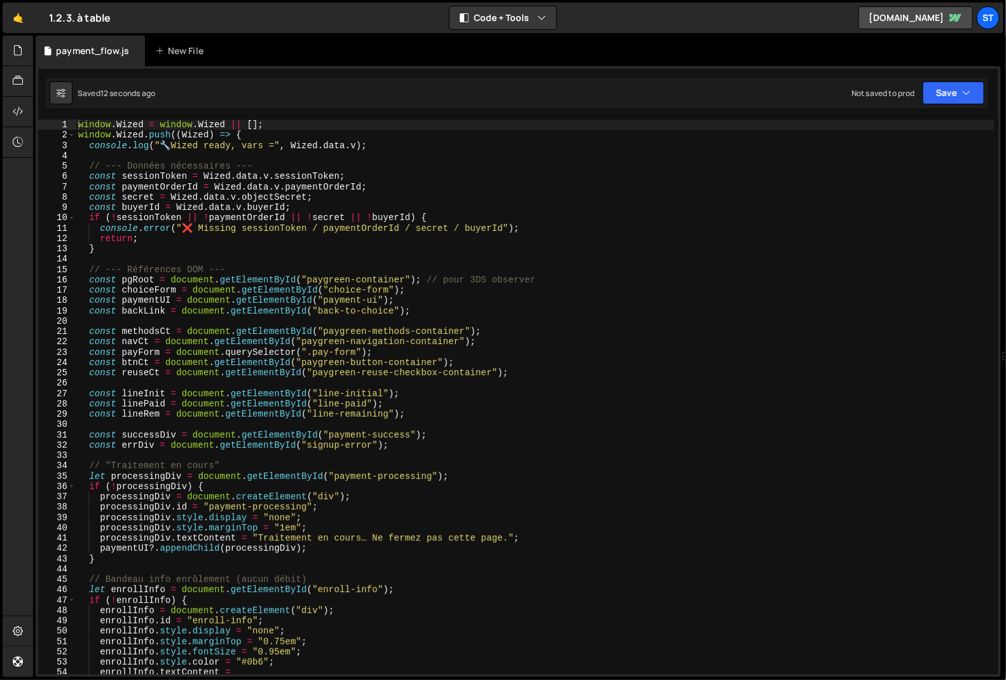  I want to click on div: 11, so click(57, 228).